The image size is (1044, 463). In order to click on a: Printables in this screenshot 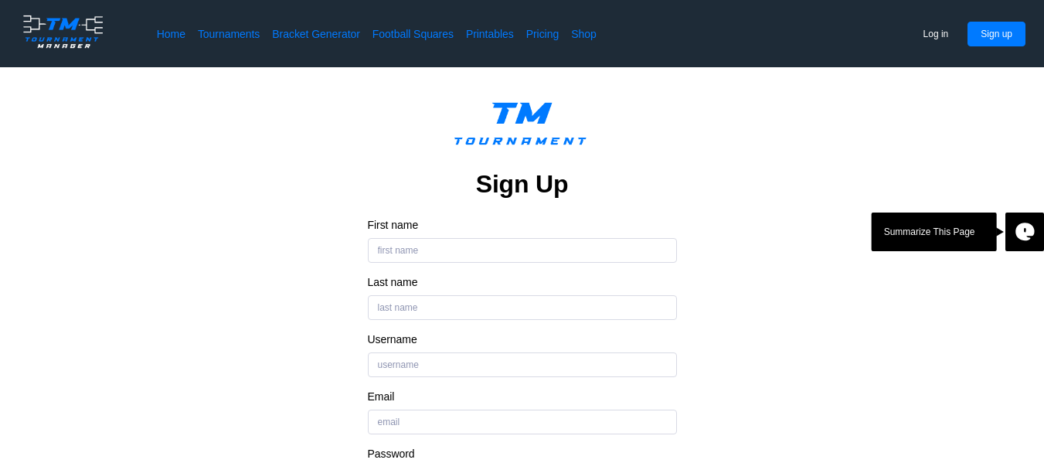, I will do `click(490, 34)`.